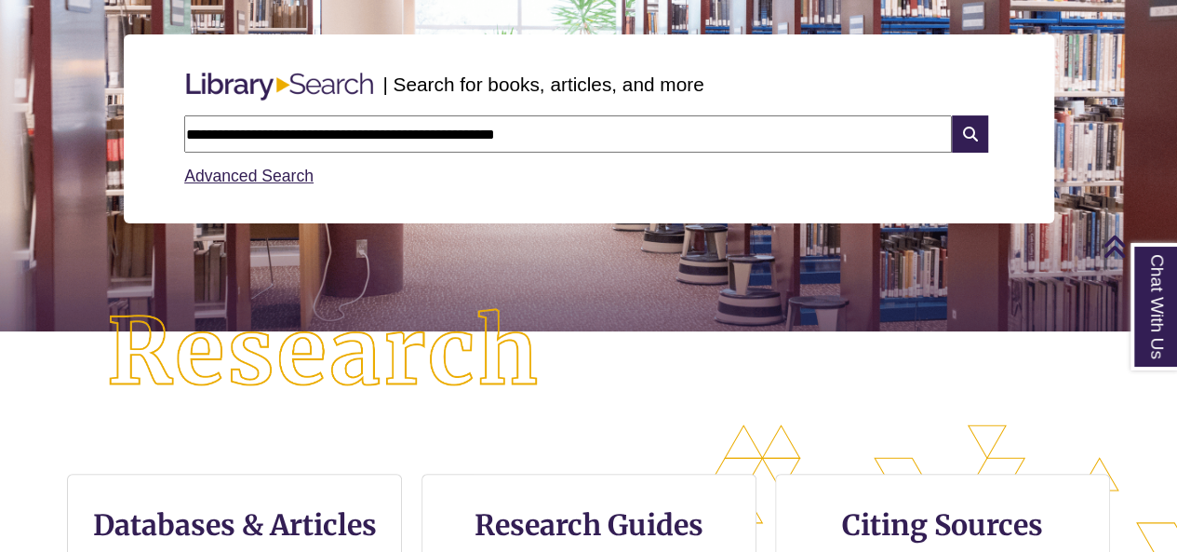 The image size is (1177, 552). What do you see at coordinates (1137, 246) in the screenshot?
I see `a: Back to Top` at bounding box center [1137, 246].